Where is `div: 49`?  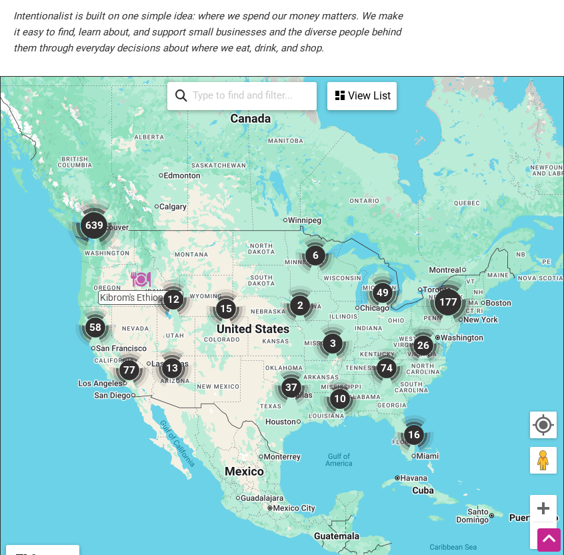 div: 49 is located at coordinates (383, 293).